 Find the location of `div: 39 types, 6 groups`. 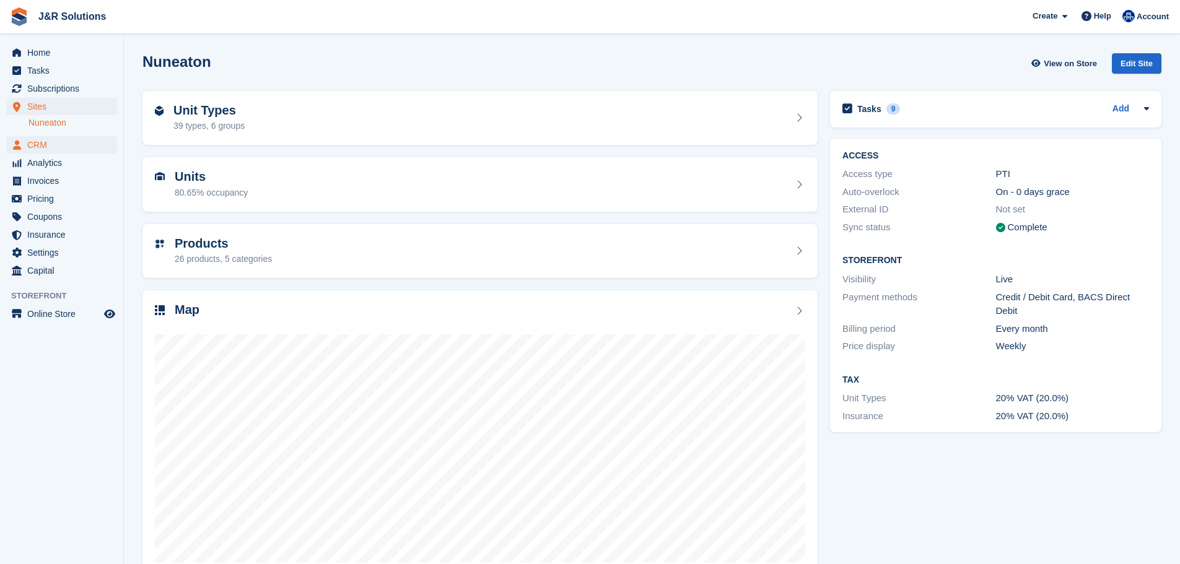

div: 39 types, 6 groups is located at coordinates (209, 126).